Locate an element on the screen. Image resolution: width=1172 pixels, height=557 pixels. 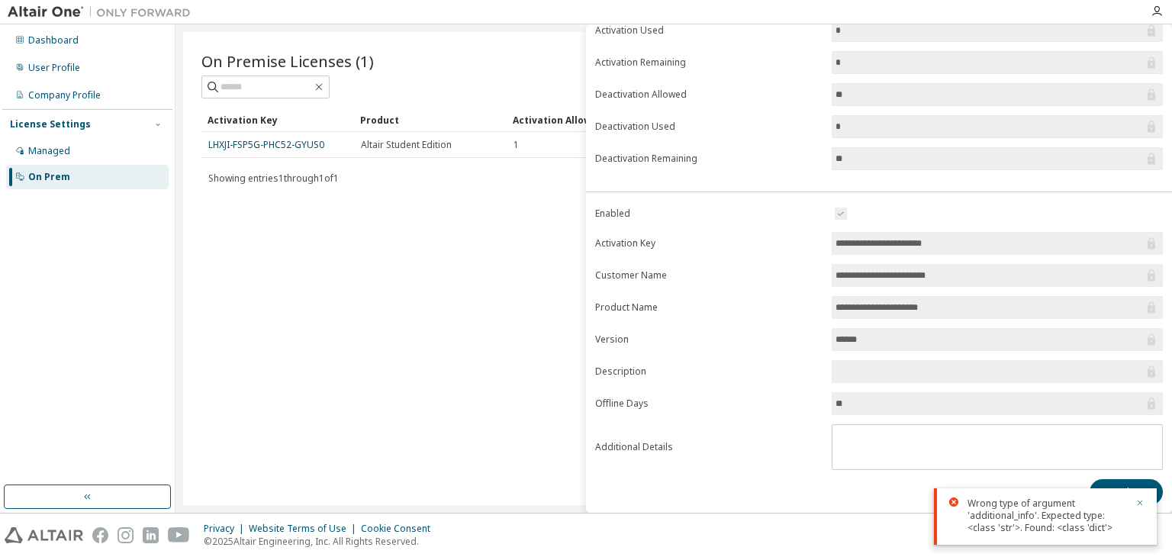
label: Version is located at coordinates (709, 340).